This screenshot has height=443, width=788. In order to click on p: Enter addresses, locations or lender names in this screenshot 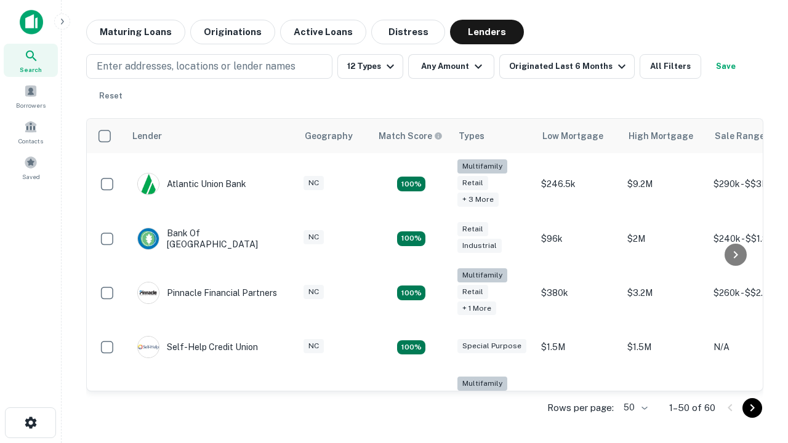, I will do `click(196, 67)`.